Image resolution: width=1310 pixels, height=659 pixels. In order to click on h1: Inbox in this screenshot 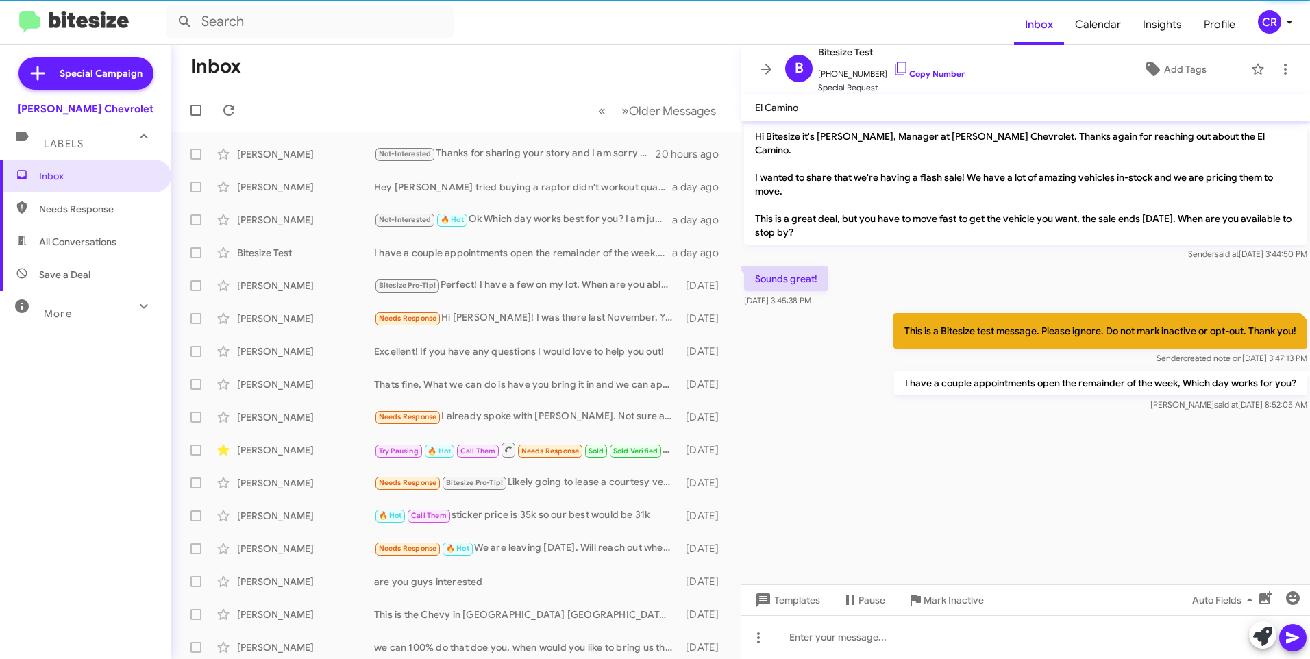, I will do `click(216, 66)`.